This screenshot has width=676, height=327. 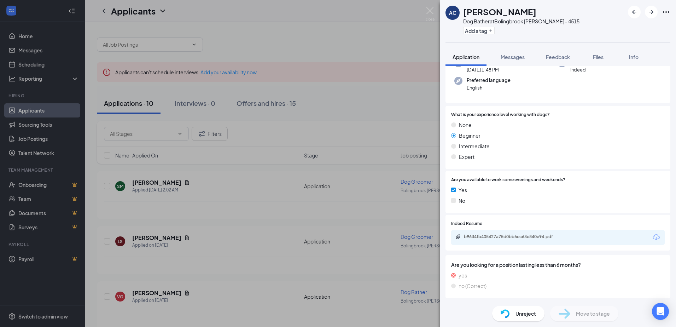 I want to click on span: no (Correct), so click(x=472, y=286).